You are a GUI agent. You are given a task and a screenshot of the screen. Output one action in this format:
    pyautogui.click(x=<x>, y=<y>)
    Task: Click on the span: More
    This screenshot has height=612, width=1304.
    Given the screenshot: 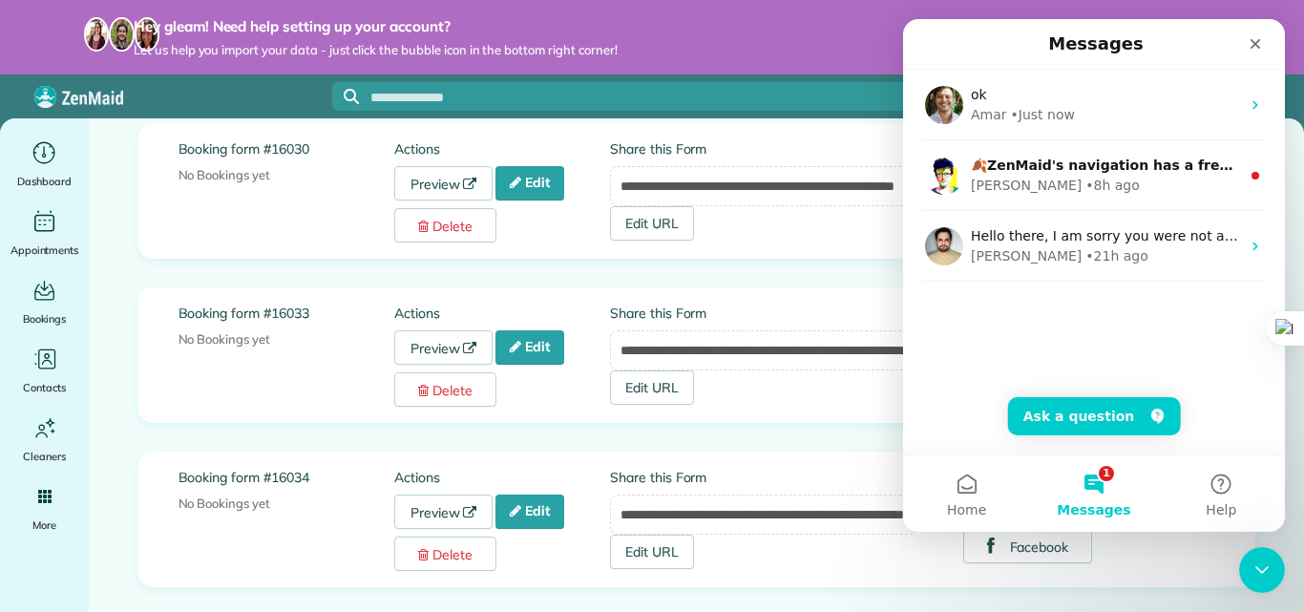 What is the action you would take?
    pyautogui.click(x=44, y=525)
    